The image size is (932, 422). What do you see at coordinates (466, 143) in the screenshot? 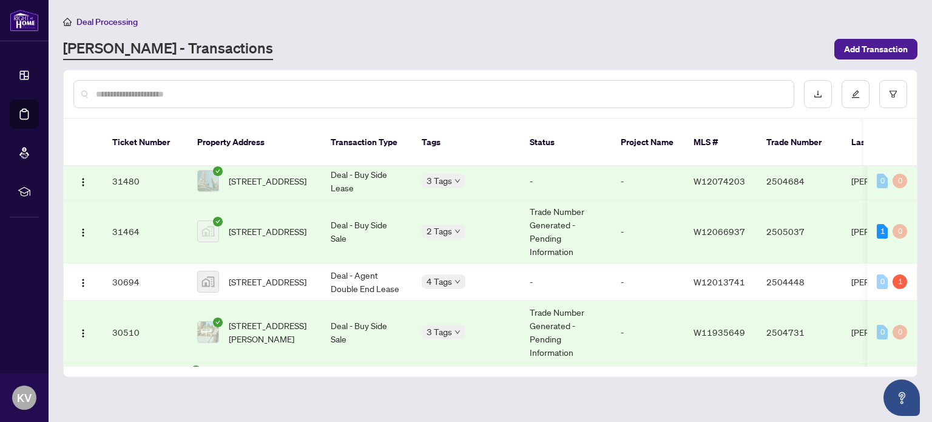
I see `th: Tags` at bounding box center [466, 143].